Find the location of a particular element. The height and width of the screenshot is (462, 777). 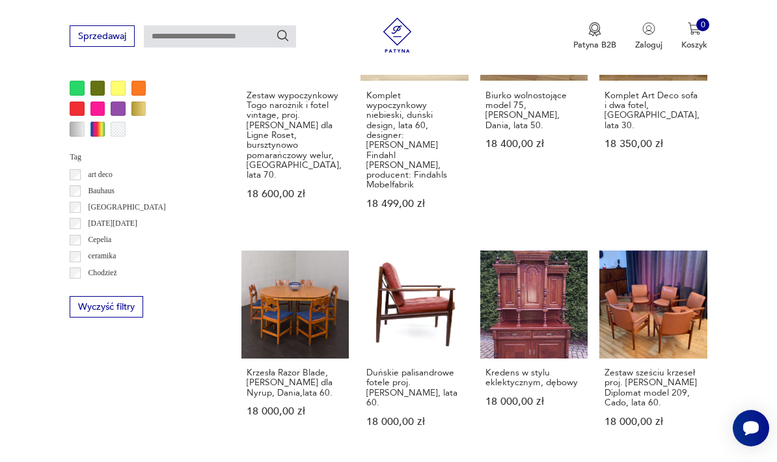

button: Zaloguj is located at coordinates (649, 36).